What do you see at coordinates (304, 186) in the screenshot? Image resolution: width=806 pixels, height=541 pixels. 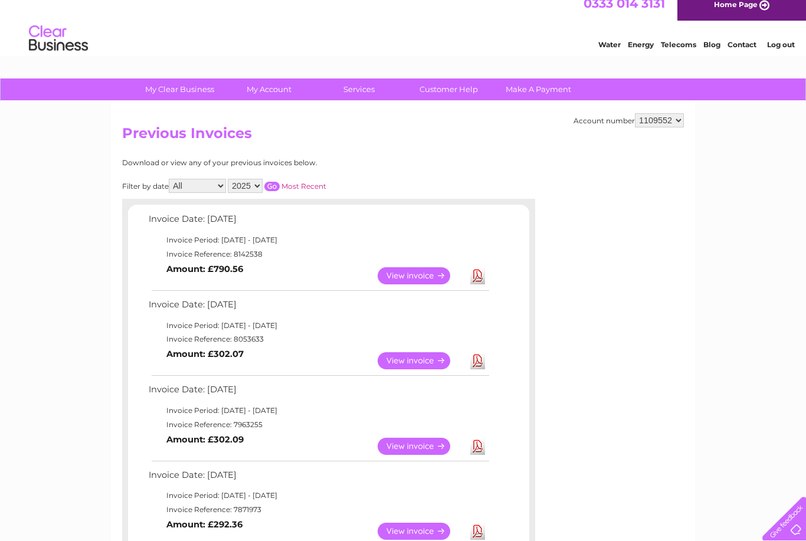 I see `a: Most Recent` at bounding box center [304, 186].